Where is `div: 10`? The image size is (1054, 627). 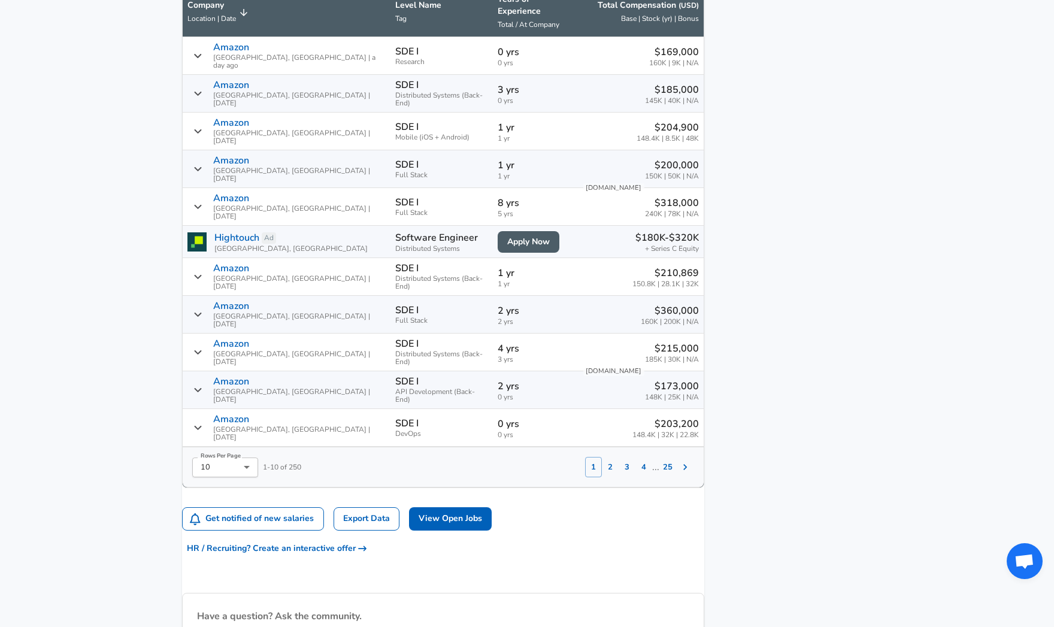 div: 10 is located at coordinates (225, 467).